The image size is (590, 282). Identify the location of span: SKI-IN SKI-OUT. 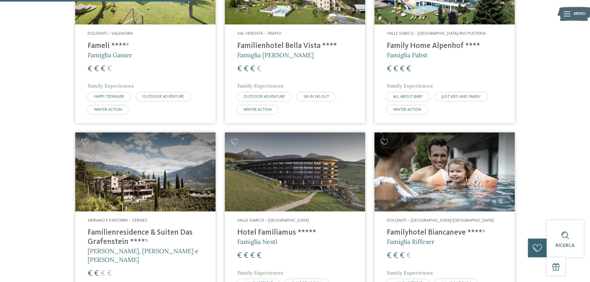
(316, 97).